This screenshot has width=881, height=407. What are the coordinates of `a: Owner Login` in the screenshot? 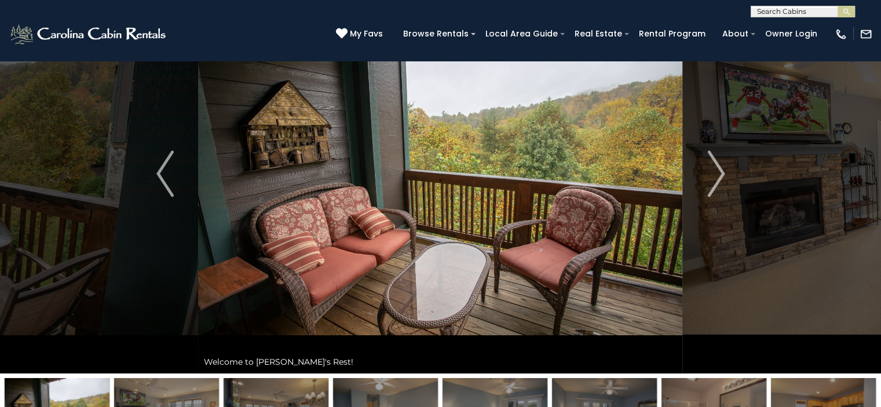 It's located at (791, 34).